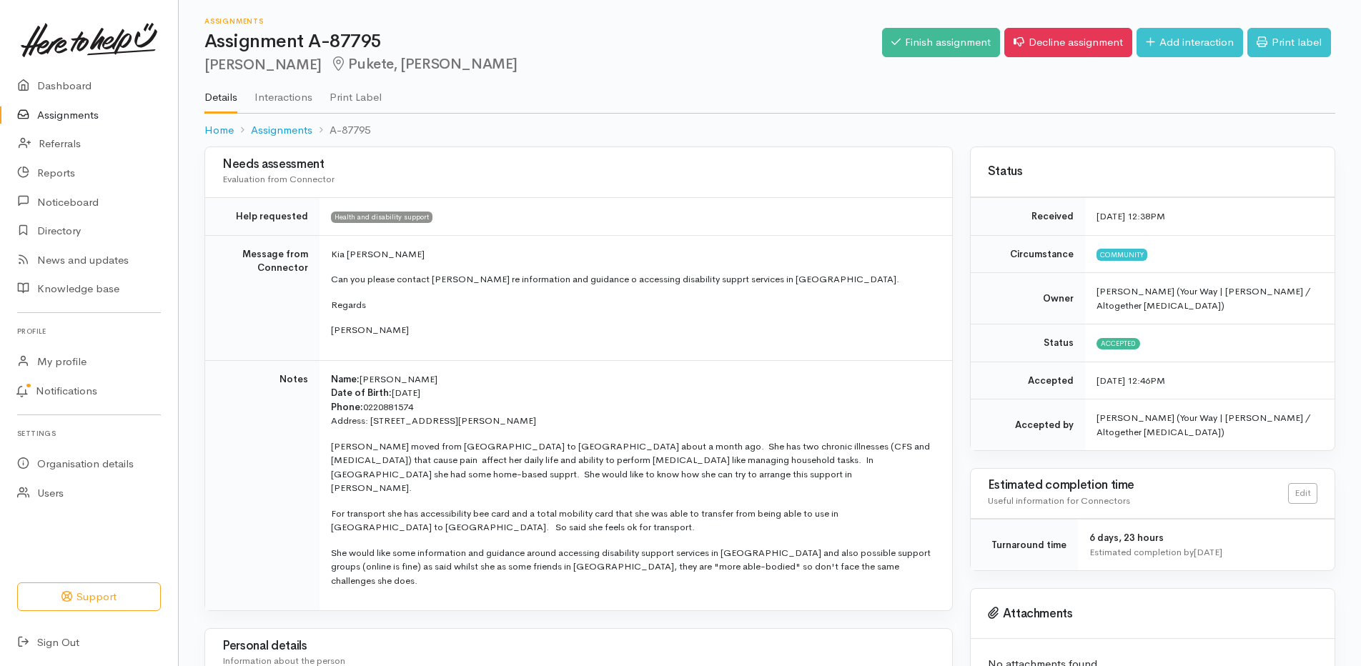 This screenshot has width=1361, height=666. I want to click on li: A-87795, so click(341, 130).